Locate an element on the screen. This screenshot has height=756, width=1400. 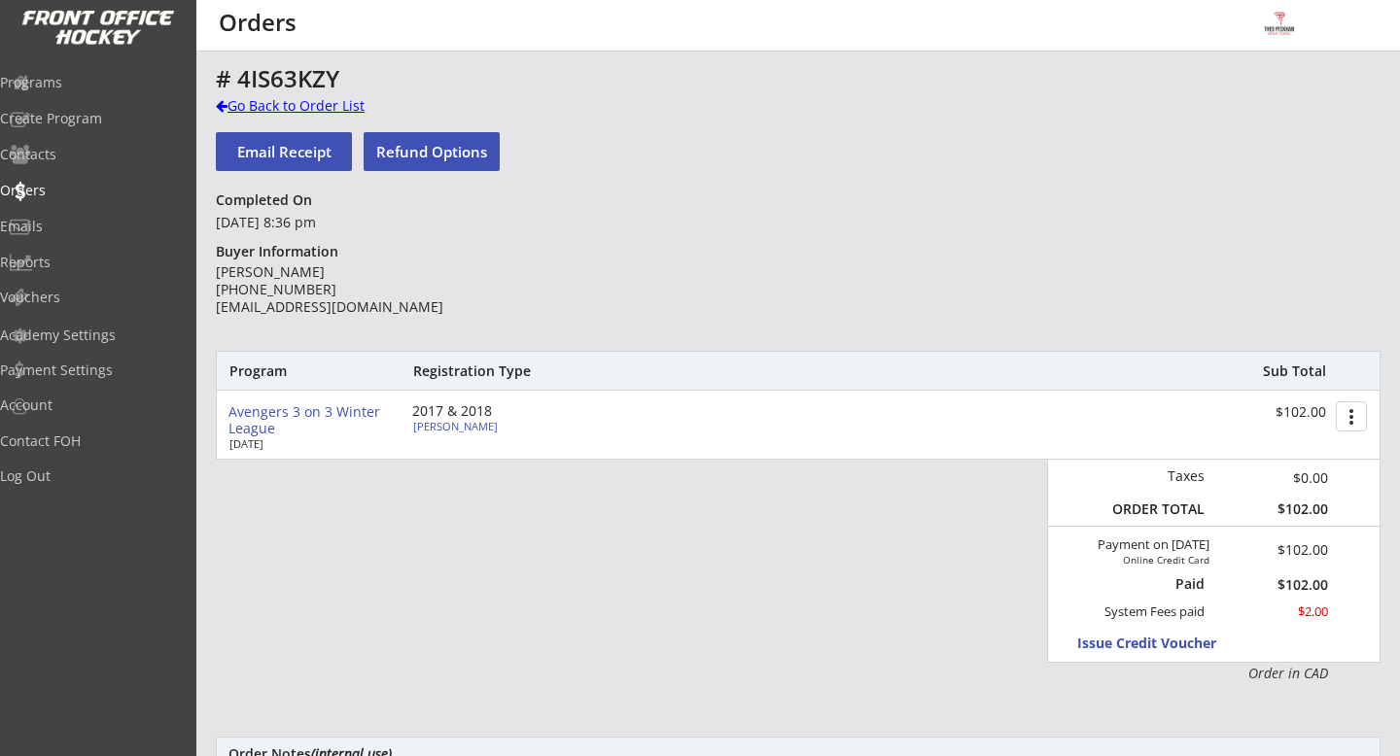
div: Go Back to Order List is located at coordinates (316, 106).